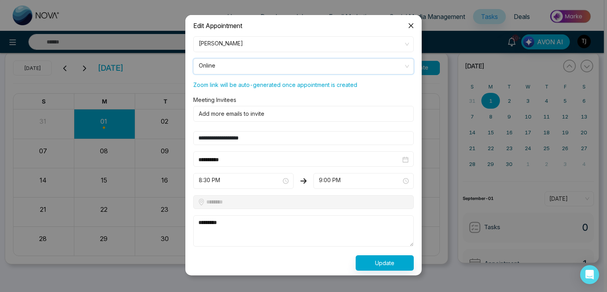  I want to click on span: Online, so click(303, 66).